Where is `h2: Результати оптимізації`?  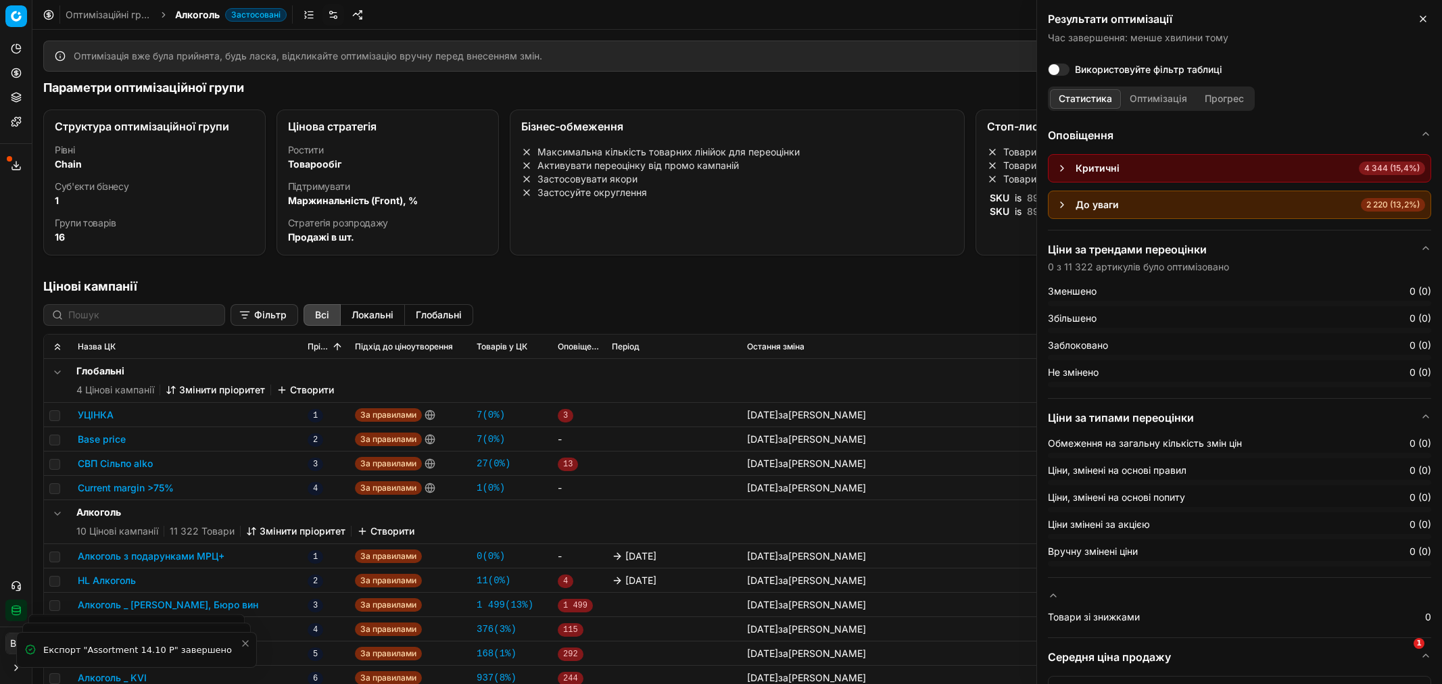
h2: Результати оптимізації is located at coordinates (1240, 19).